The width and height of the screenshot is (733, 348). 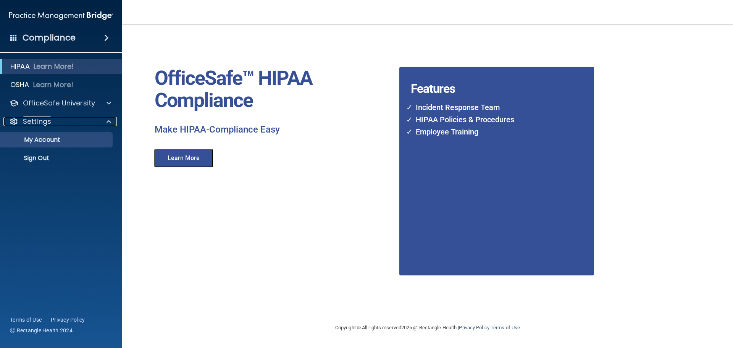 I want to click on a: Settings, so click(x=60, y=121).